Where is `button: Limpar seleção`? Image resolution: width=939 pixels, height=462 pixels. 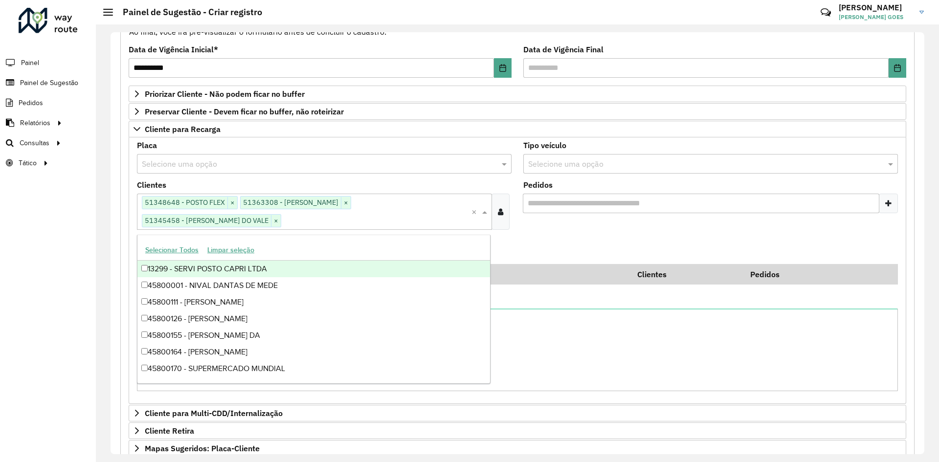
button: Limpar seleção is located at coordinates (231, 250).